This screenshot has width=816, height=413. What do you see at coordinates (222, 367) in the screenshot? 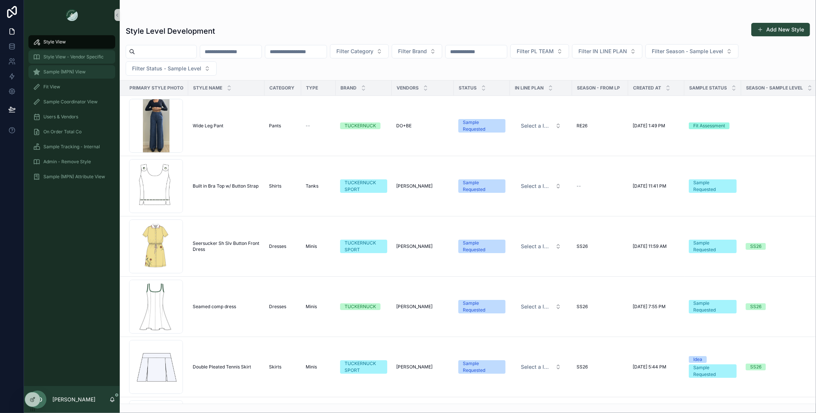
I see `span: Double Pleated Tennis Skirt` at bounding box center [222, 367].